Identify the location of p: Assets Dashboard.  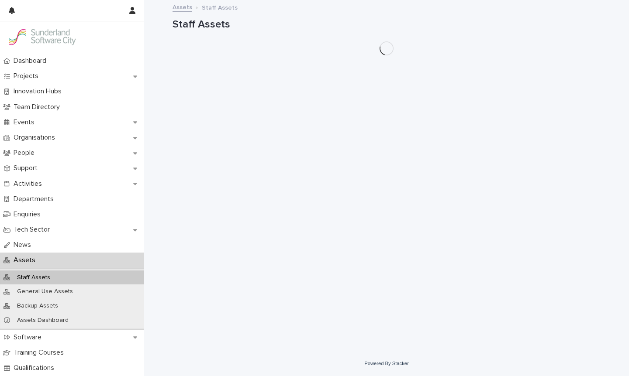
(43, 321).